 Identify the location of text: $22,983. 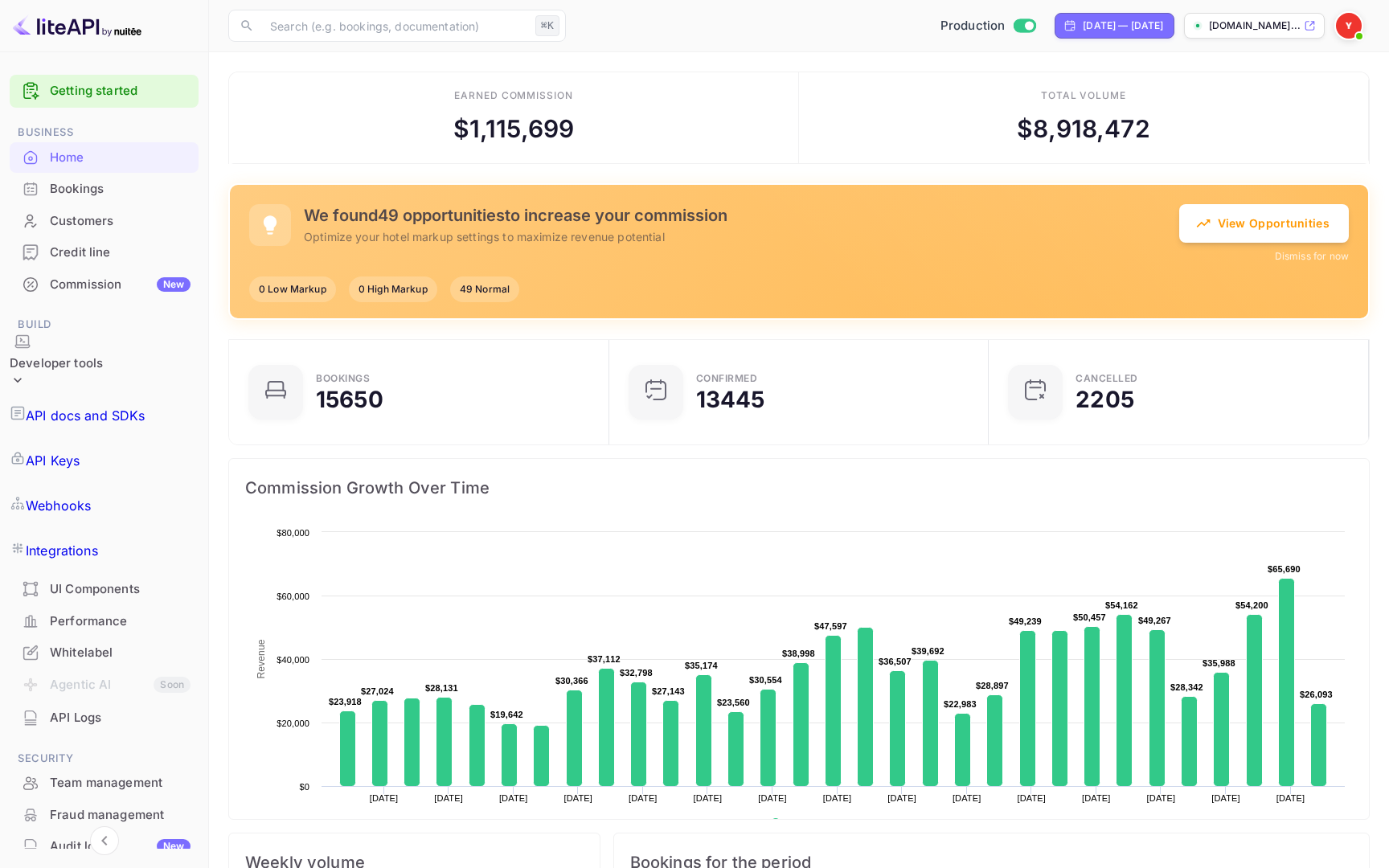
(960, 704).